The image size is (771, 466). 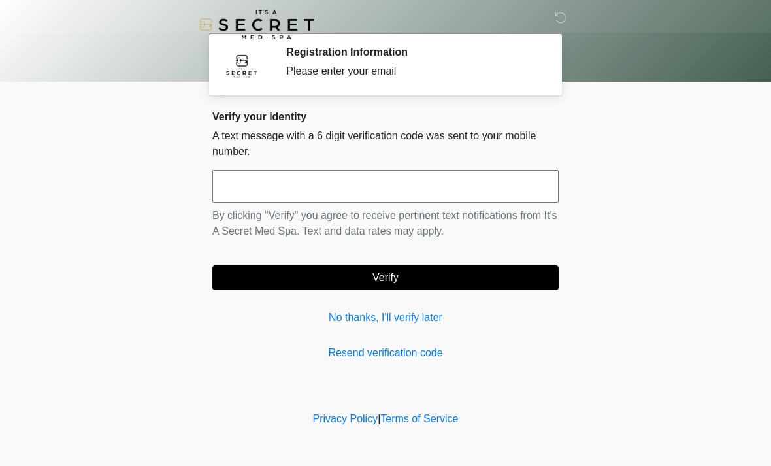 What do you see at coordinates (385, 144) in the screenshot?
I see `p: A text message with a 6 digit verification code was sent to your mobile number.` at bounding box center [385, 144].